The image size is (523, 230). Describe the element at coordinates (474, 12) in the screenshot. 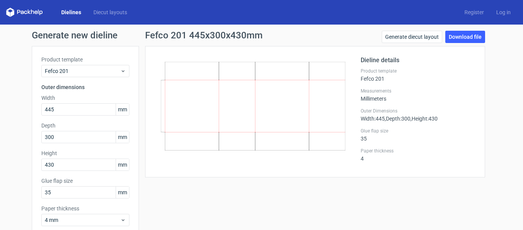

I see `a: Register` at that location.